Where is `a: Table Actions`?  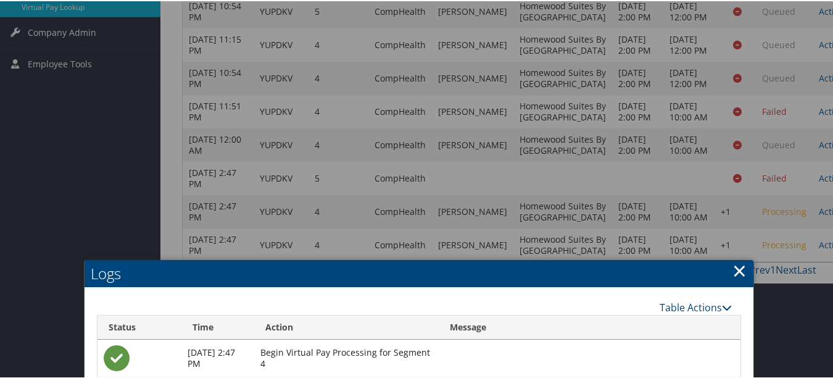
a: Table Actions is located at coordinates (695, 306).